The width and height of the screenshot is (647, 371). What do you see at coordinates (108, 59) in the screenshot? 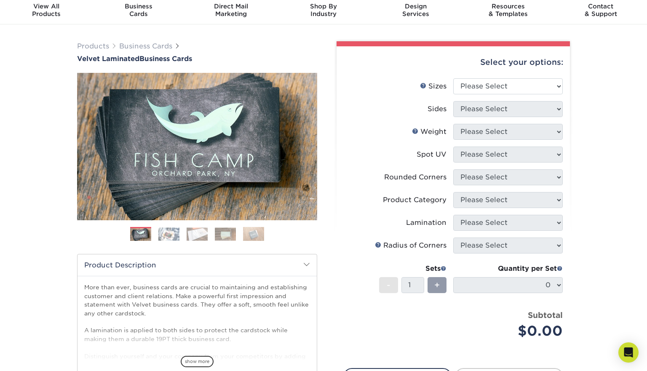
I see `span: Velvet Laminated` at bounding box center [108, 59].